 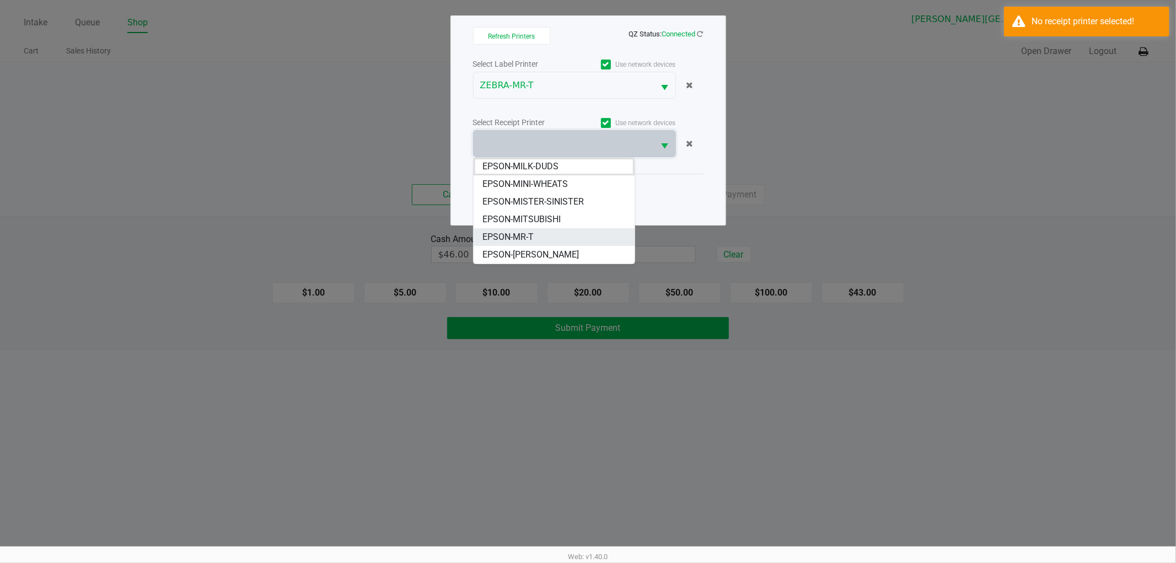 What do you see at coordinates (521, 219) in the screenshot?
I see `span: EPSON-MITSUBISHI` at bounding box center [521, 219].